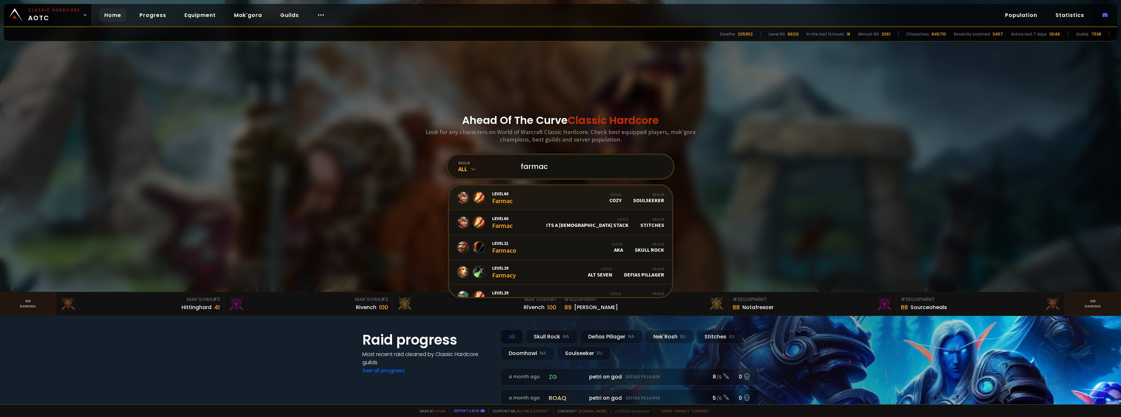  I want to click on div: Prawn Posture, so click(601, 297).